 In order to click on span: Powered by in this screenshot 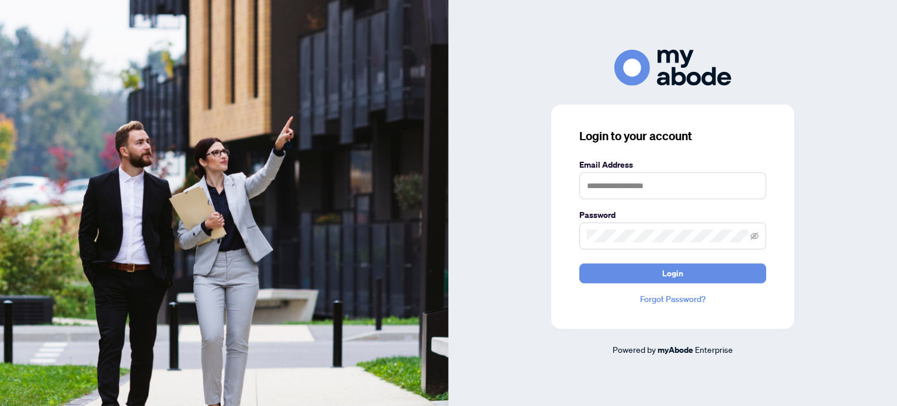, I will do `click(634, 349)`.